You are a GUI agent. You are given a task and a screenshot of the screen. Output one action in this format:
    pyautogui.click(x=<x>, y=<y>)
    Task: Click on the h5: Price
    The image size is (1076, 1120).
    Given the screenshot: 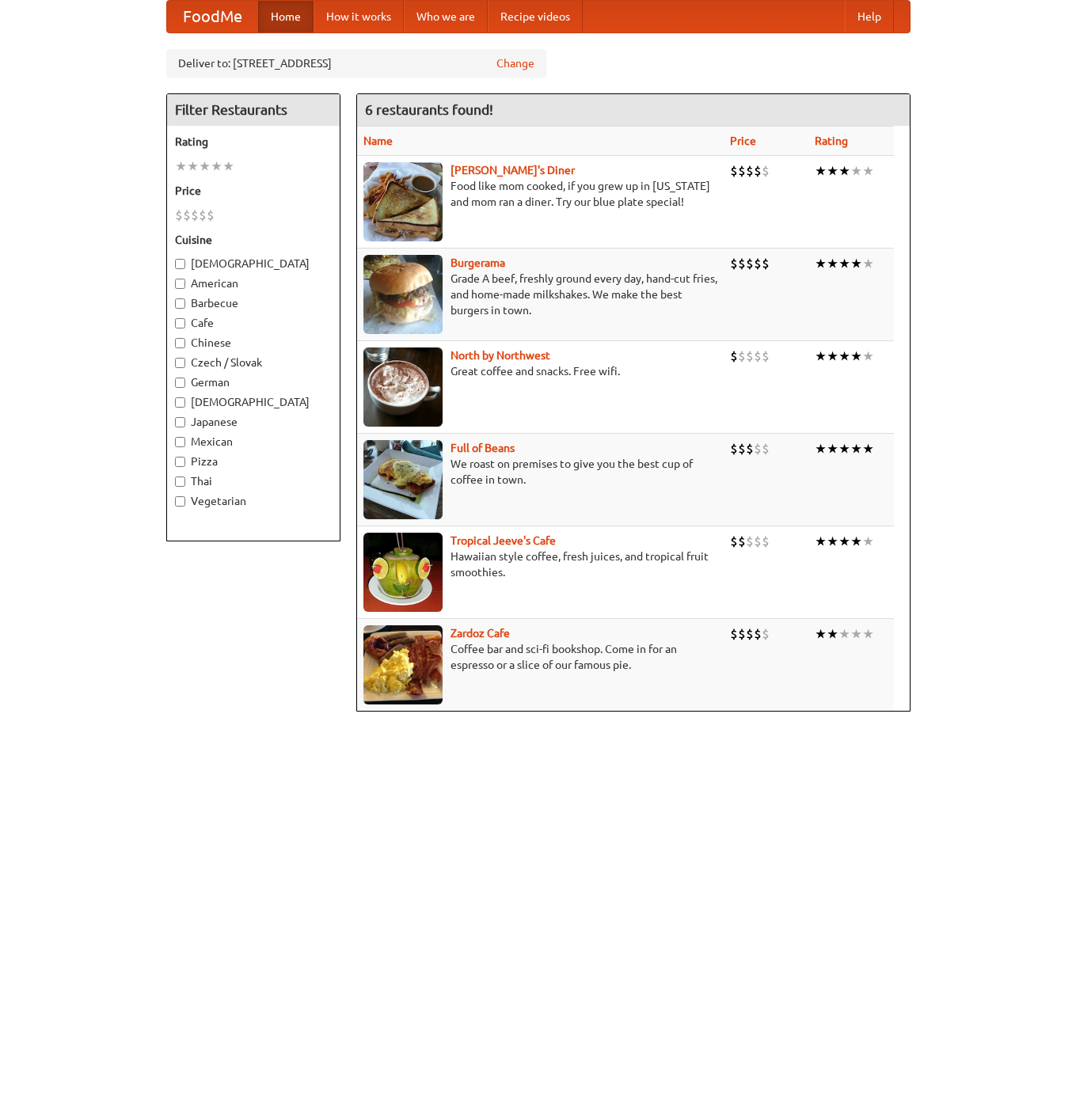 What is the action you would take?
    pyautogui.click(x=254, y=191)
    